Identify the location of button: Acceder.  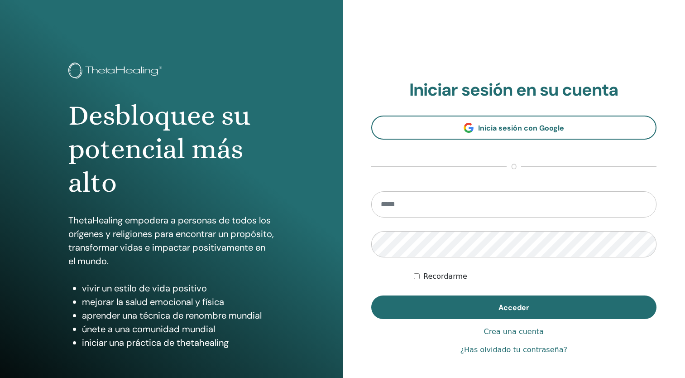
(514, 307).